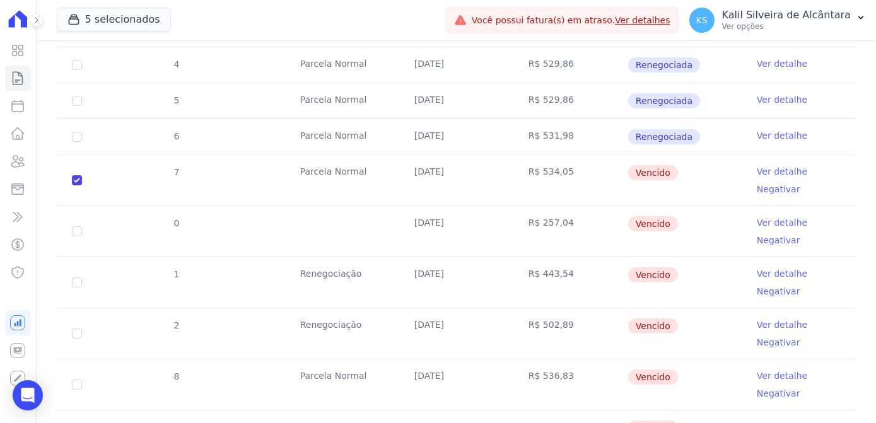 This screenshot has width=876, height=423. Describe the element at coordinates (643, 20) in the screenshot. I see `a: Ver detalhes` at that location.